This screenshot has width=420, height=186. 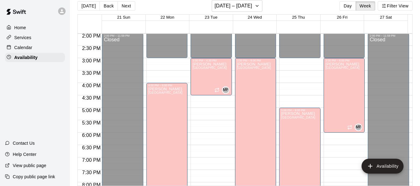 What do you see at coordinates (386, 17) in the screenshot?
I see `button: 27 Sat` at bounding box center [386, 17].